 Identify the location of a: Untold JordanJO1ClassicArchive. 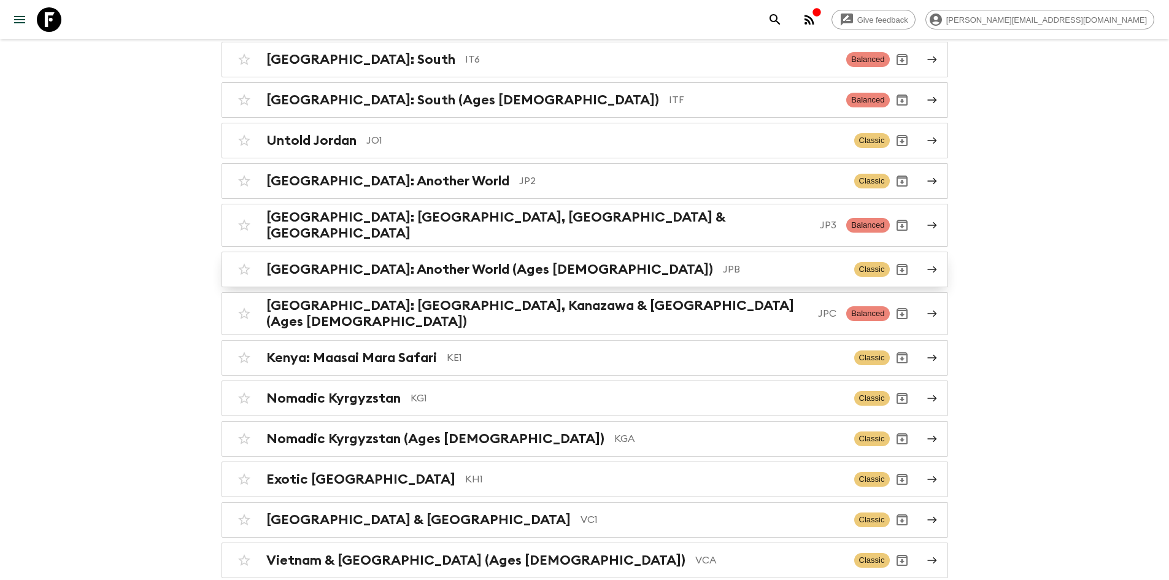
(585, 141).